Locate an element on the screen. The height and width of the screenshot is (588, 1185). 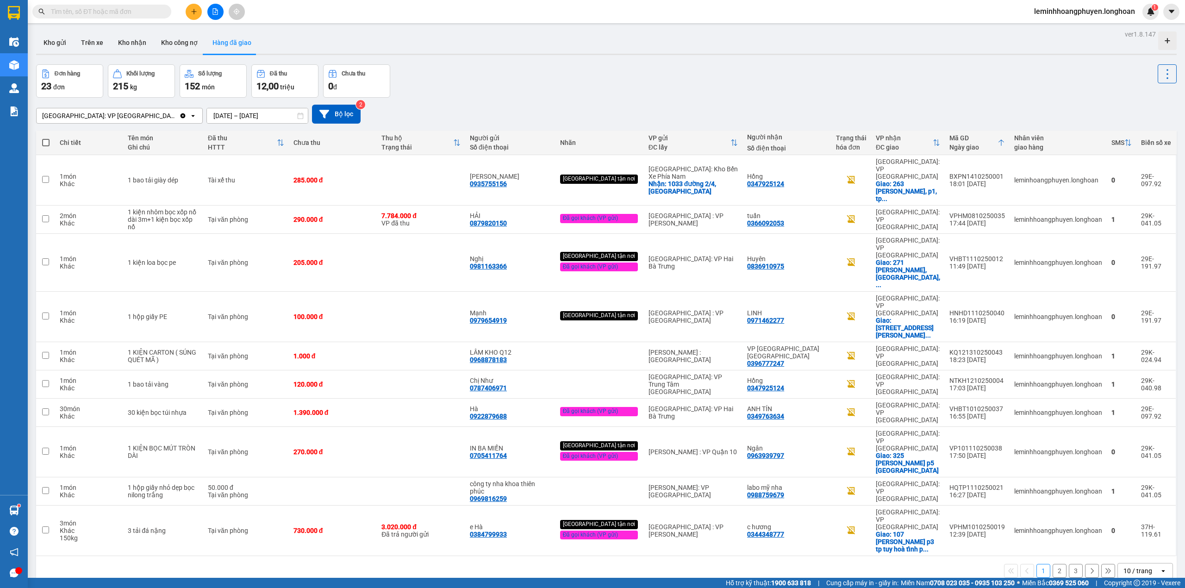
div: VP đã thu is located at coordinates (421, 219).